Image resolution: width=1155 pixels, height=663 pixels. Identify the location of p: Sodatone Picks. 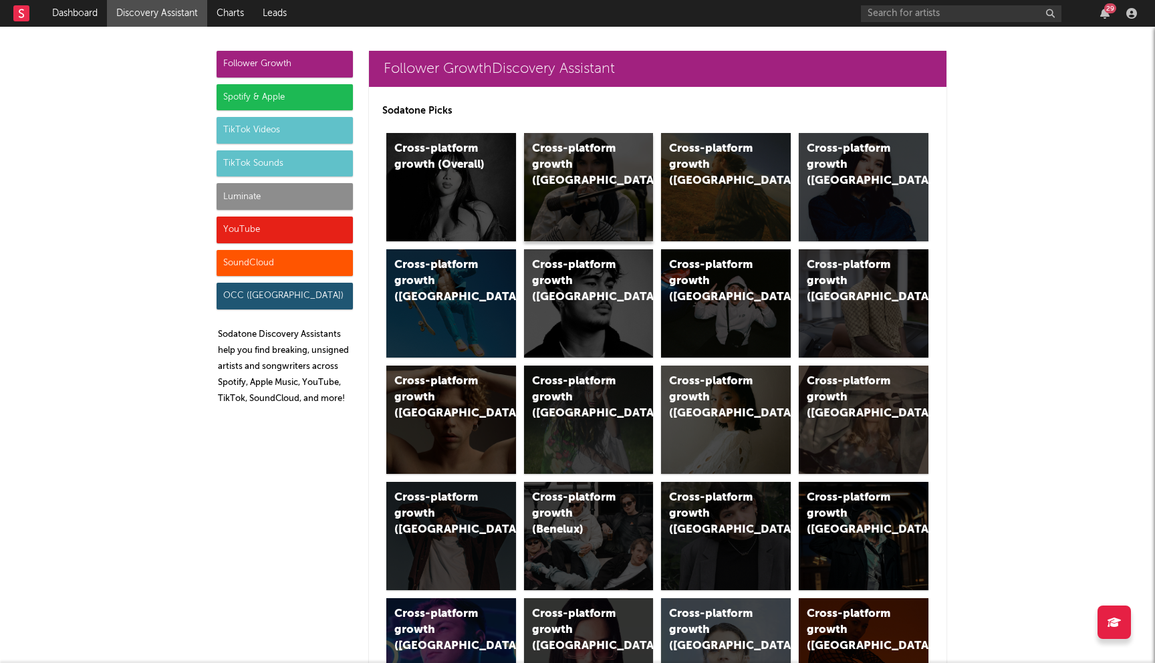
(657, 111).